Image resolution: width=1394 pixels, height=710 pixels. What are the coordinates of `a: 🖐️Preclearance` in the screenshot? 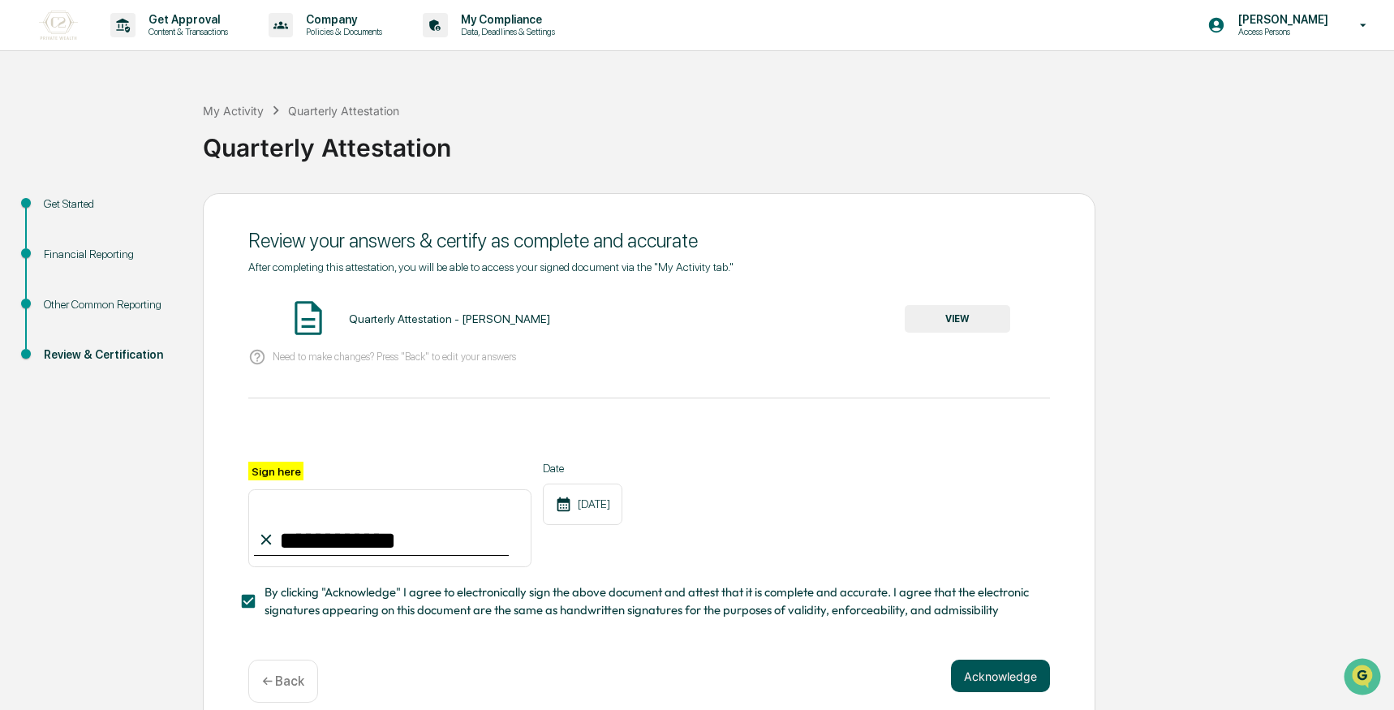 It's located at (60, 213).